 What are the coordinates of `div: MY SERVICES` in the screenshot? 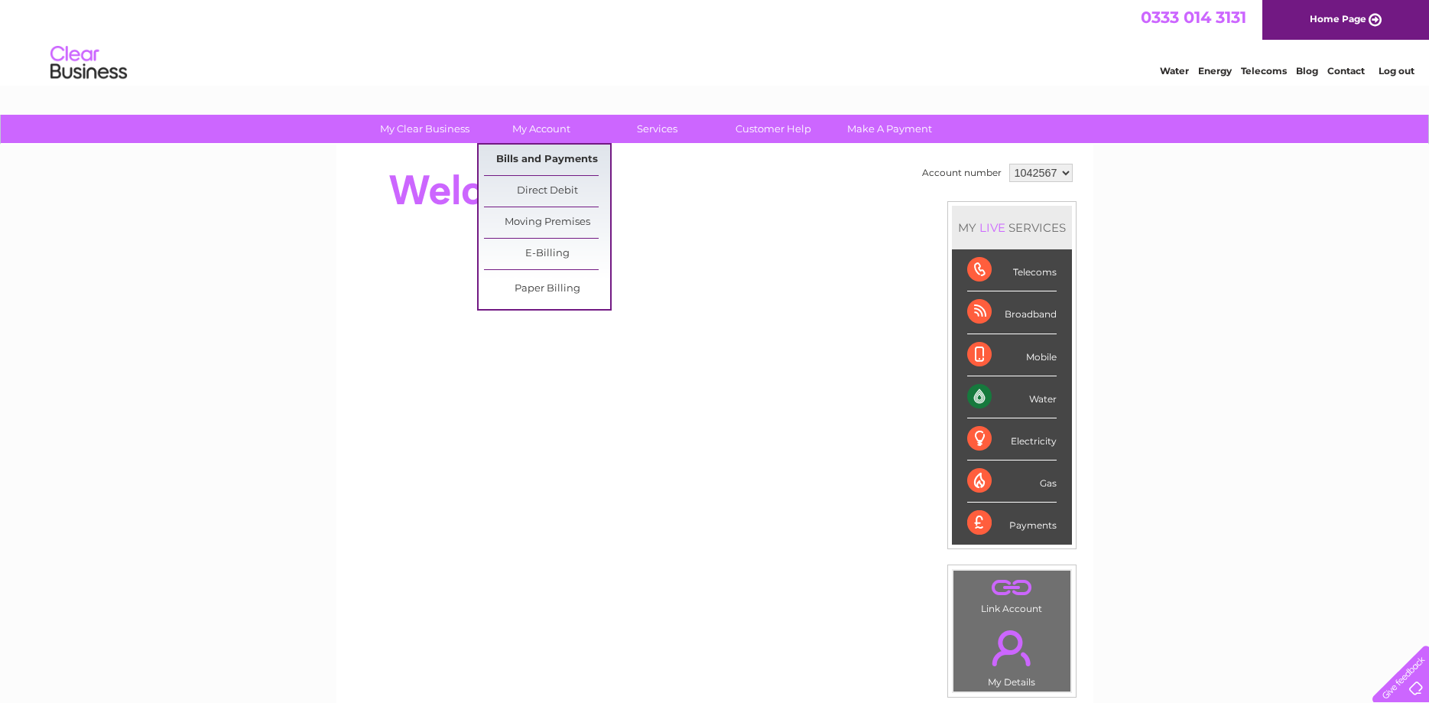 It's located at (1011, 227).